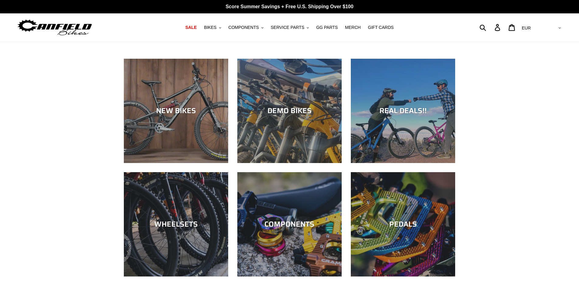  Describe the element at coordinates (287, 27) in the screenshot. I see `span: SERVICE PARTS` at that location.